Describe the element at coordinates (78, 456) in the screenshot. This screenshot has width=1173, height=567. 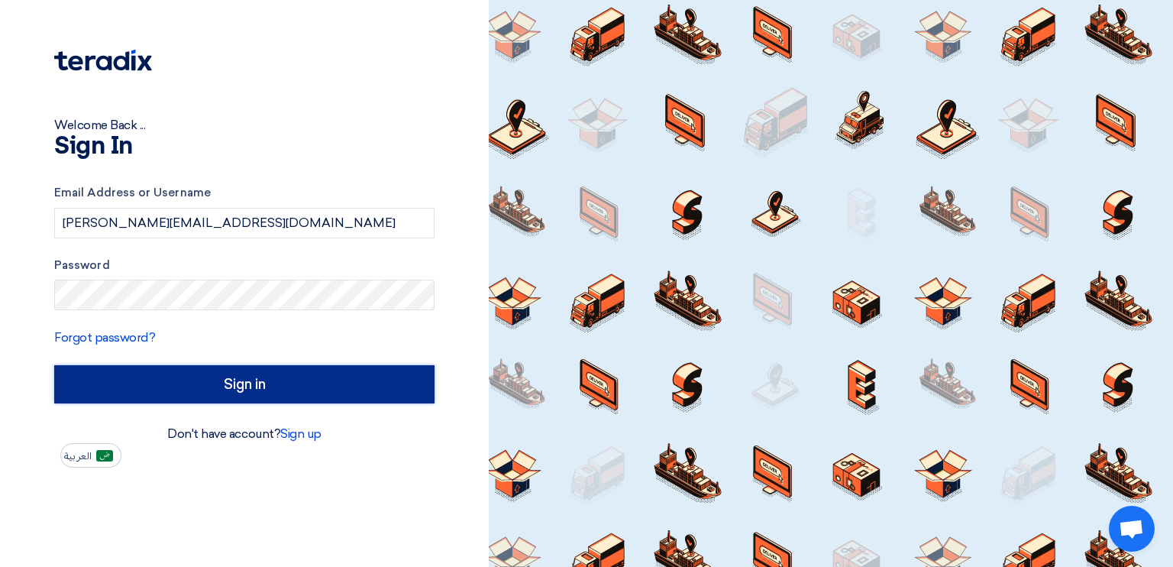
I see `span: العربية` at that location.